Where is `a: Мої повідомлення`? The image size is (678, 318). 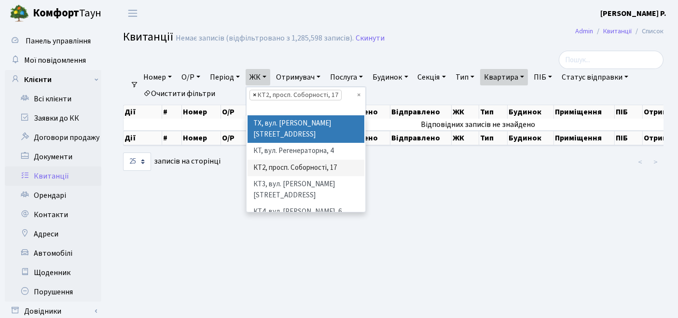
a: Мої повідомлення is located at coordinates (53, 60).